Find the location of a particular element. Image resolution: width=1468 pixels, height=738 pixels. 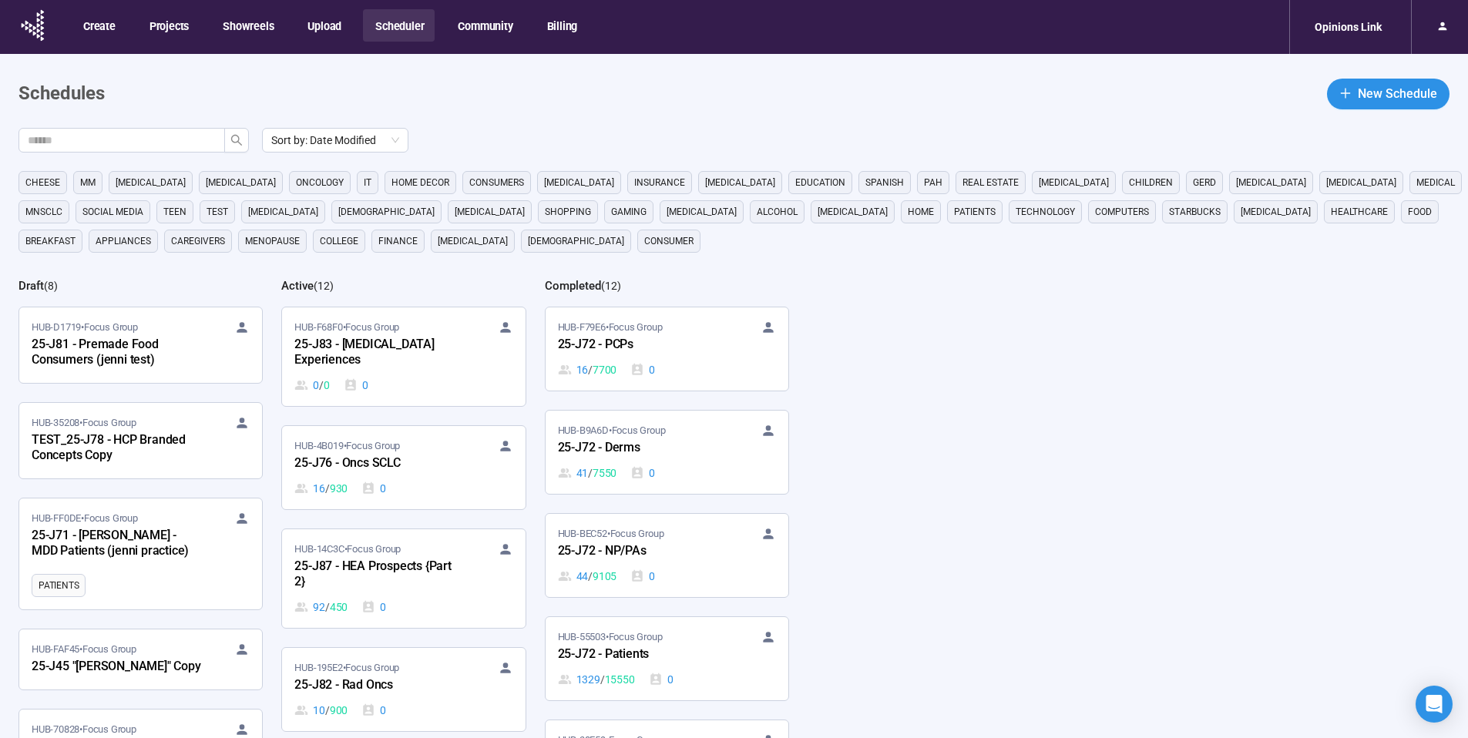

span: children is located at coordinates (1151, 183).